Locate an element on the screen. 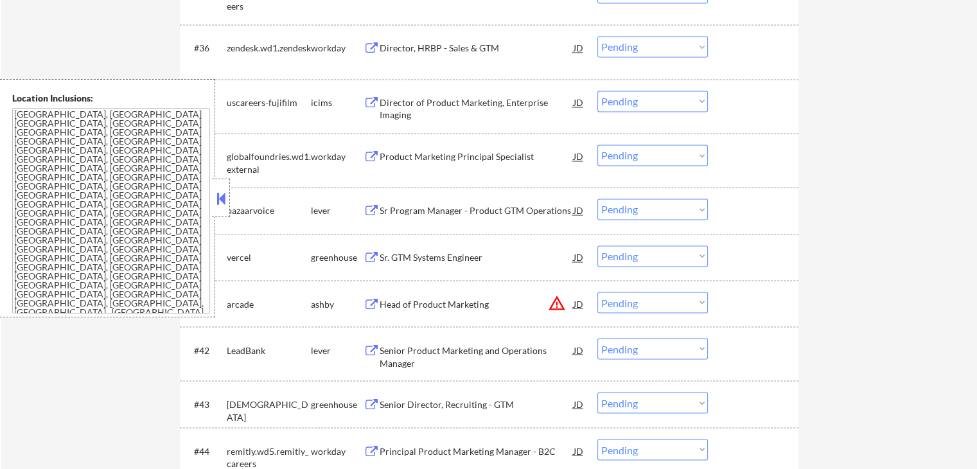  div: #42 is located at coordinates (205, 350).